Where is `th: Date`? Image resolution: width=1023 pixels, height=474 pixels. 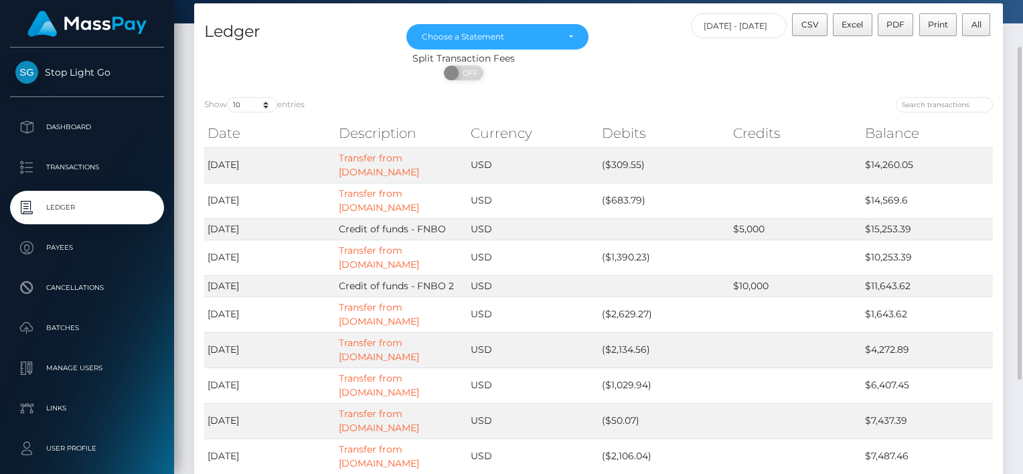
th: Date is located at coordinates (270, 133).